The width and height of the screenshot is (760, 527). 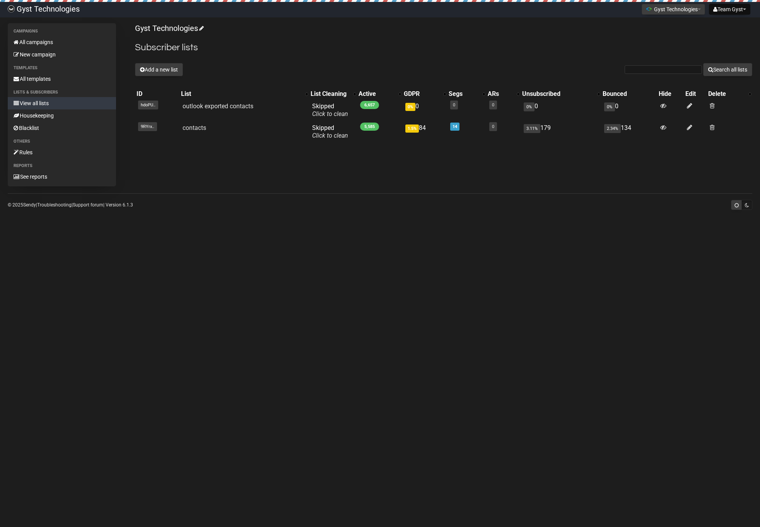 I want to click on li: Others, so click(x=62, y=142).